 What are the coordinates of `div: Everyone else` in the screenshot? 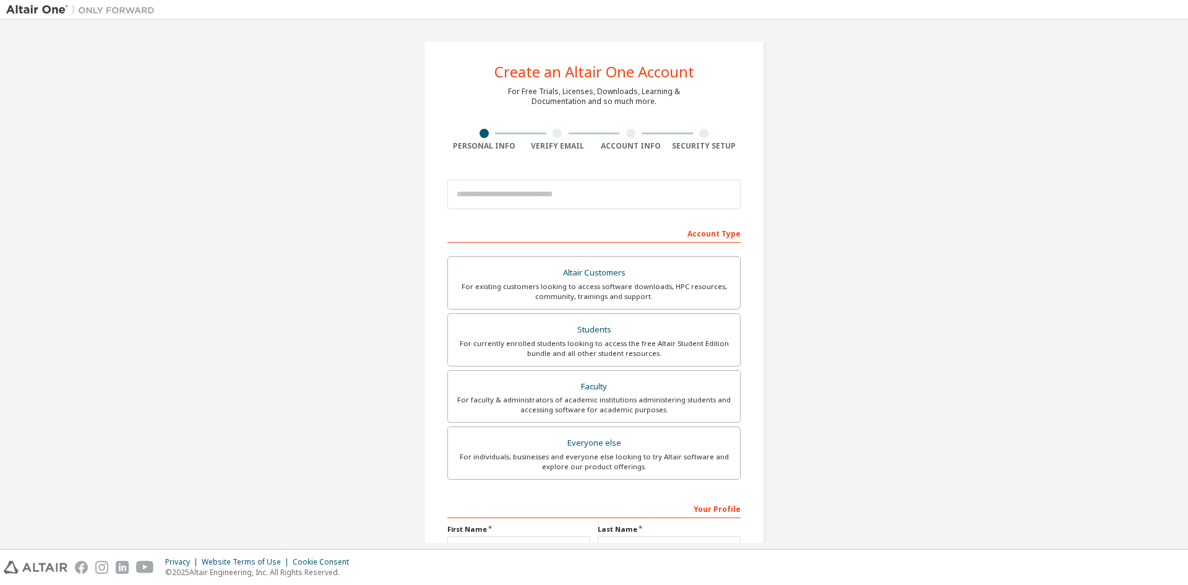 It's located at (594, 443).